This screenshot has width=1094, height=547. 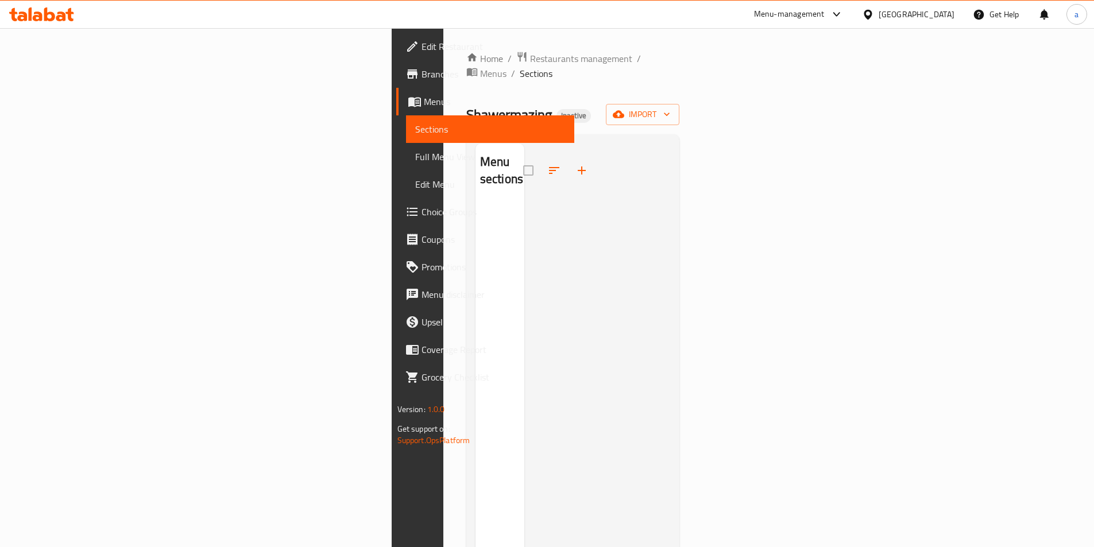 What do you see at coordinates (485, 377) in the screenshot?
I see `a: Grocery Checklist` at bounding box center [485, 377].